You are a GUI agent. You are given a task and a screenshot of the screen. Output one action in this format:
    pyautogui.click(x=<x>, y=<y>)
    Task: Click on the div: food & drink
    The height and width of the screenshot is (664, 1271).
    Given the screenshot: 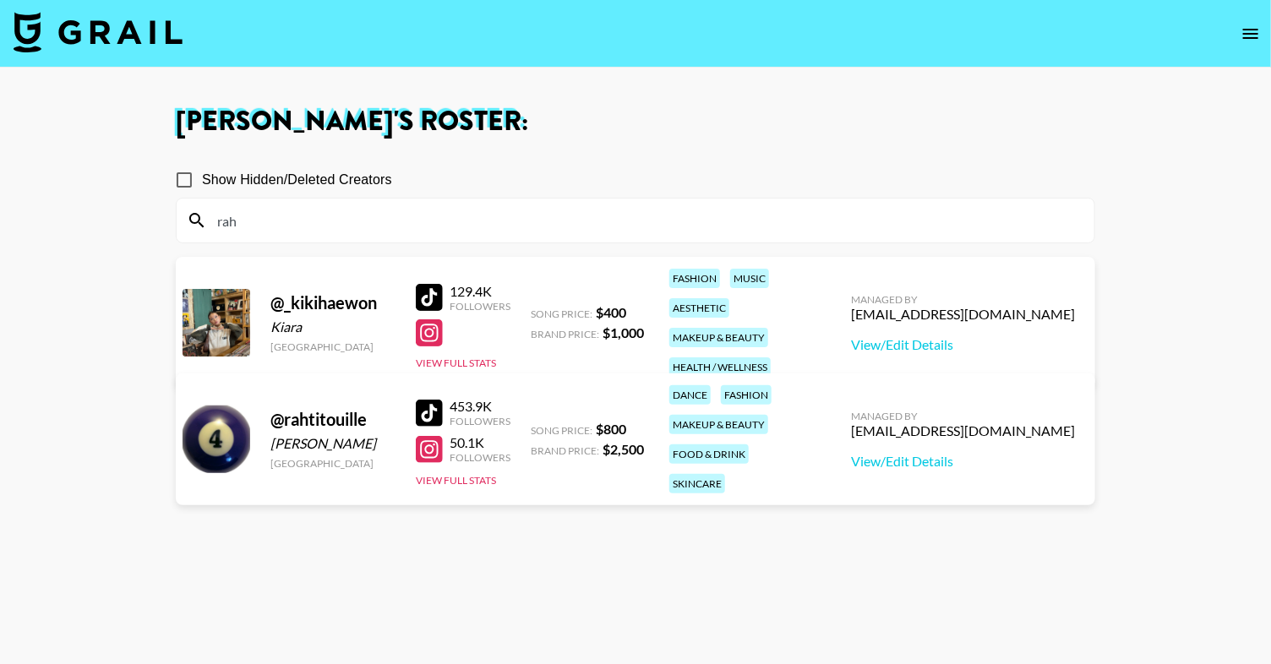 What is the action you would take?
    pyautogui.click(x=709, y=454)
    